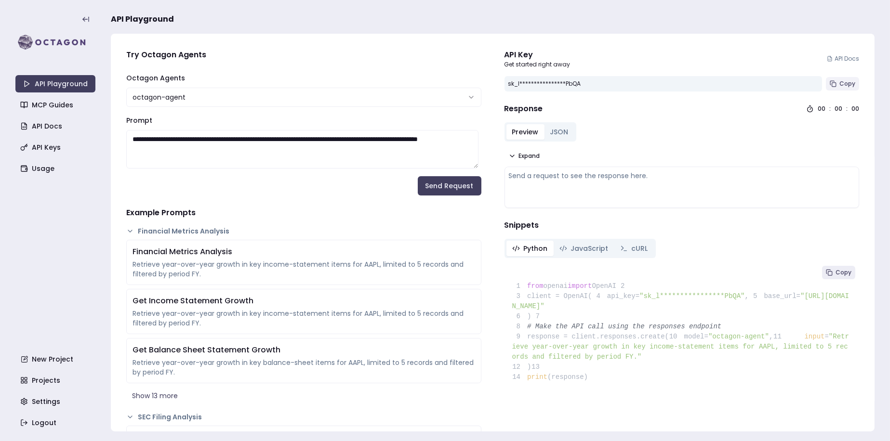 This screenshot has height=441, width=890. What do you see at coordinates (580, 286) in the screenshot?
I see `span: import` at bounding box center [580, 286].